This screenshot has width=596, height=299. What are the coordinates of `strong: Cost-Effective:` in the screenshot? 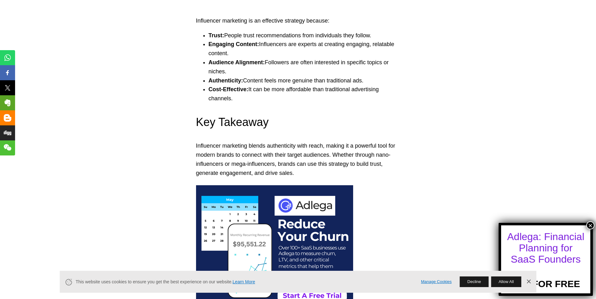 It's located at (228, 89).